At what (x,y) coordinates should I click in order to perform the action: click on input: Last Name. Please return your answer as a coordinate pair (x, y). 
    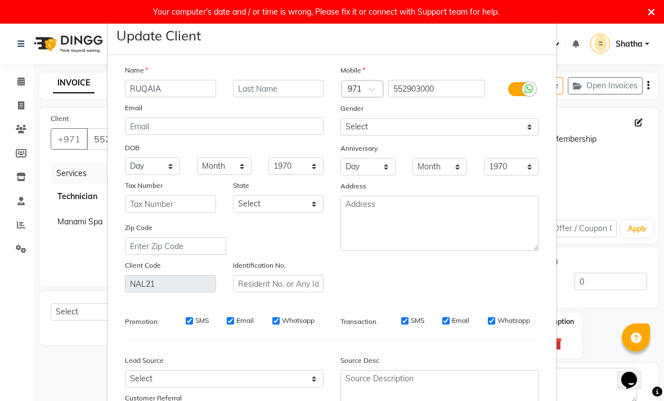
    Looking at the image, I should click on (279, 88).